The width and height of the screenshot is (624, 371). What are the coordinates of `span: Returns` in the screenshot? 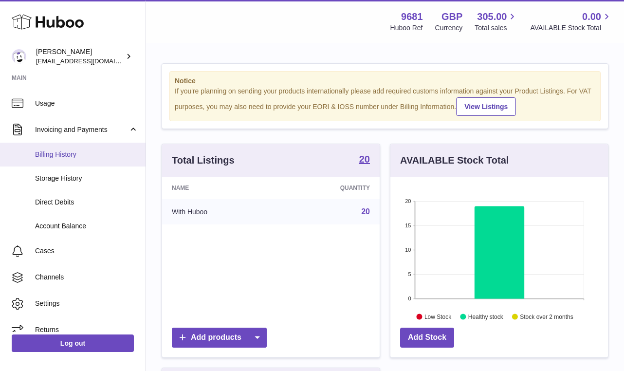 It's located at (87, 330).